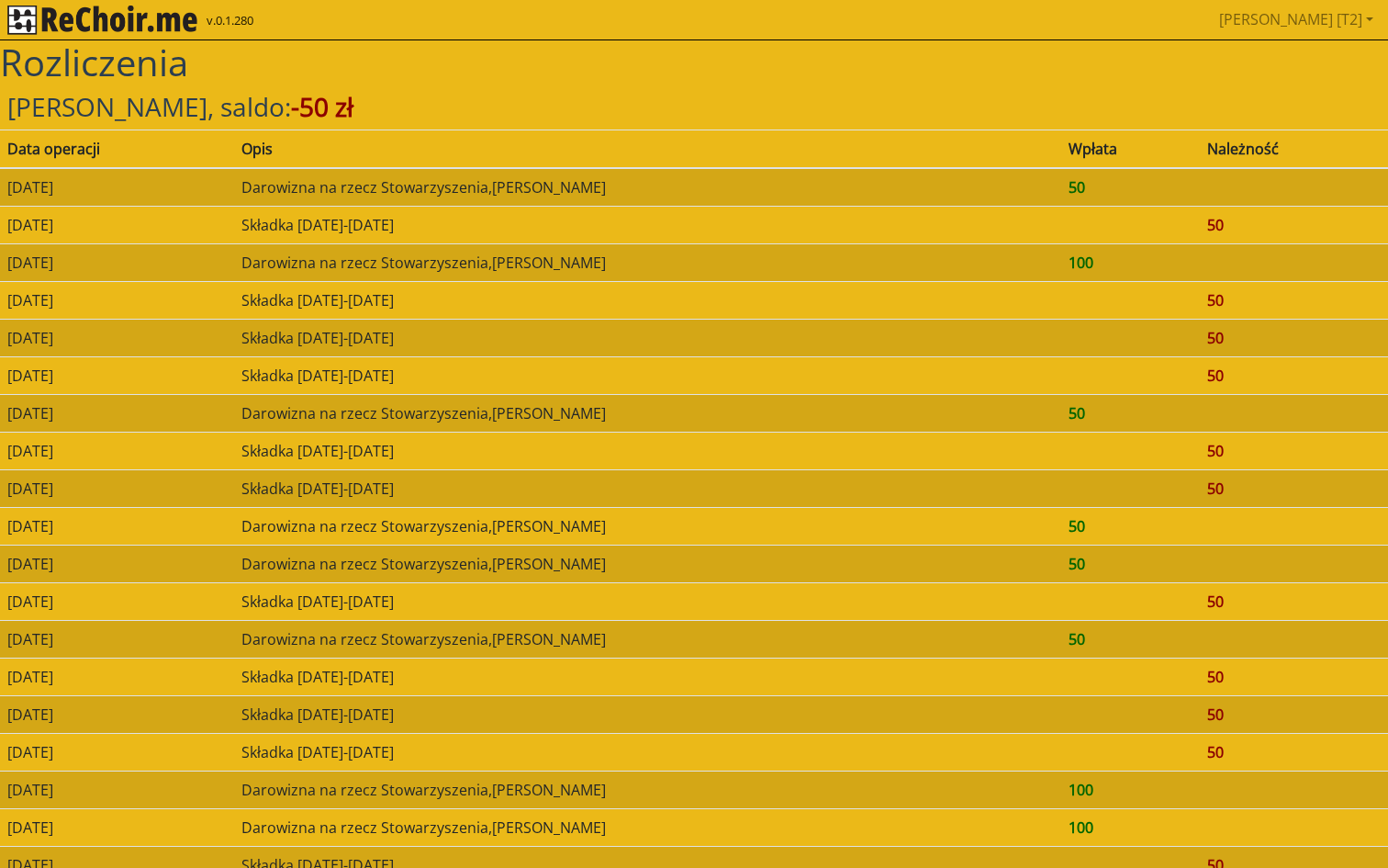 This screenshot has height=868, width=1388. I want to click on div: Opis, so click(647, 149).